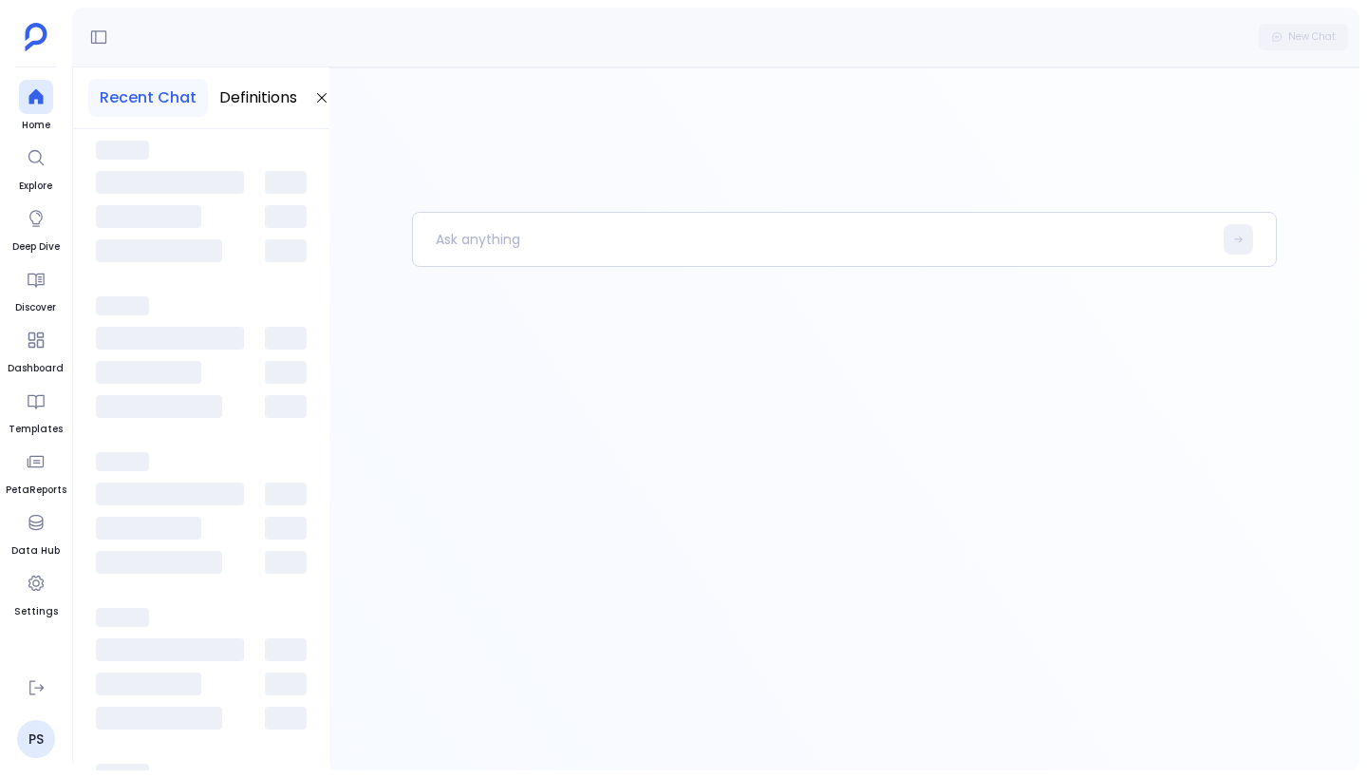 This screenshot has width=1367, height=778. I want to click on a: Dashboard, so click(35, 349).